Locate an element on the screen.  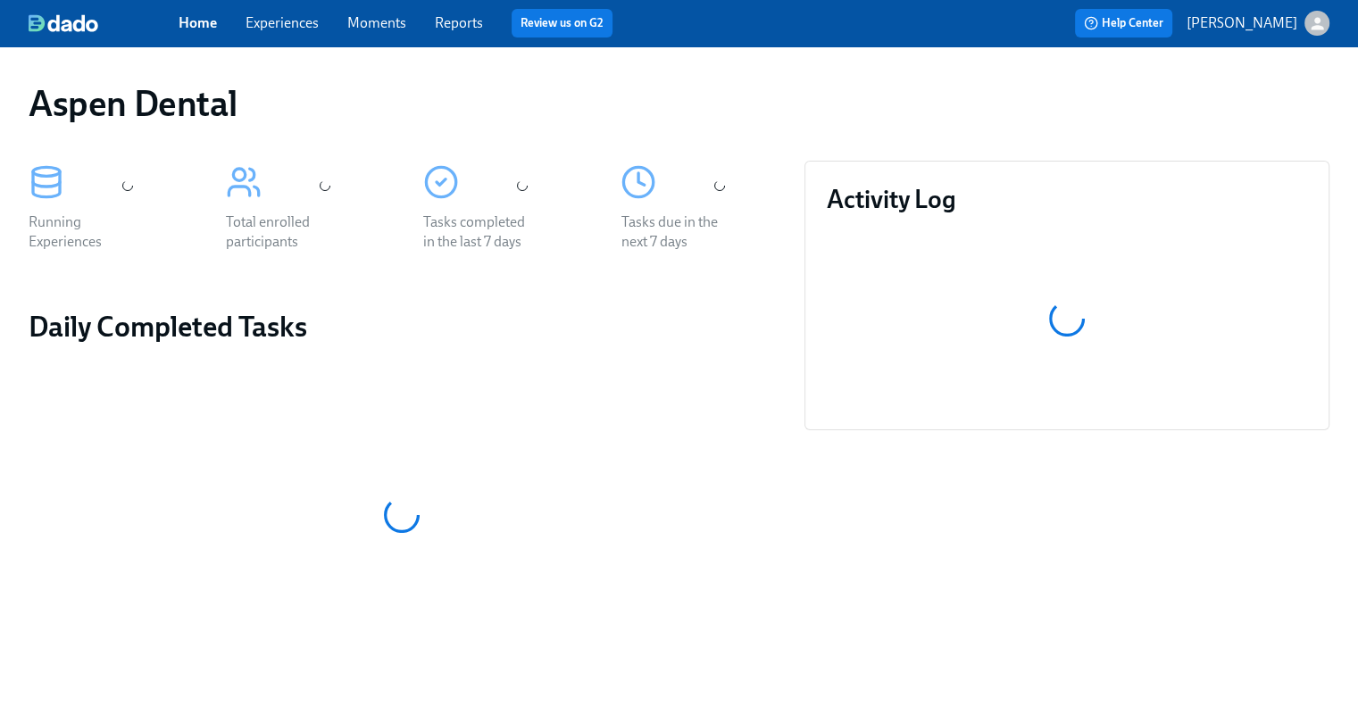
div: Running Experiences is located at coordinates (86, 232).